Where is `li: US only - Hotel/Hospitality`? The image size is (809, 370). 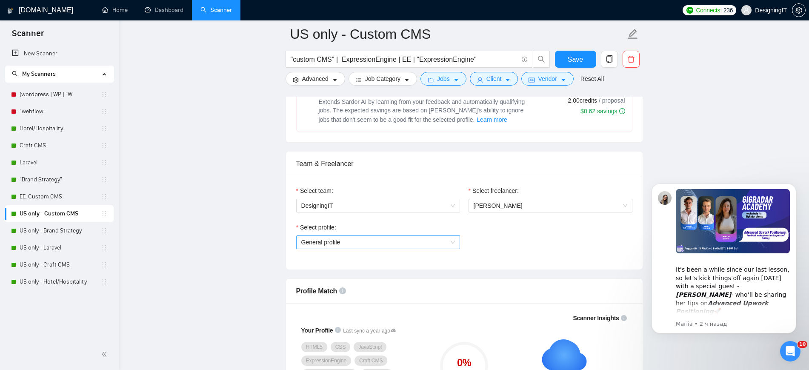 li: US only - Hotel/Hospitality is located at coordinates (59, 282).